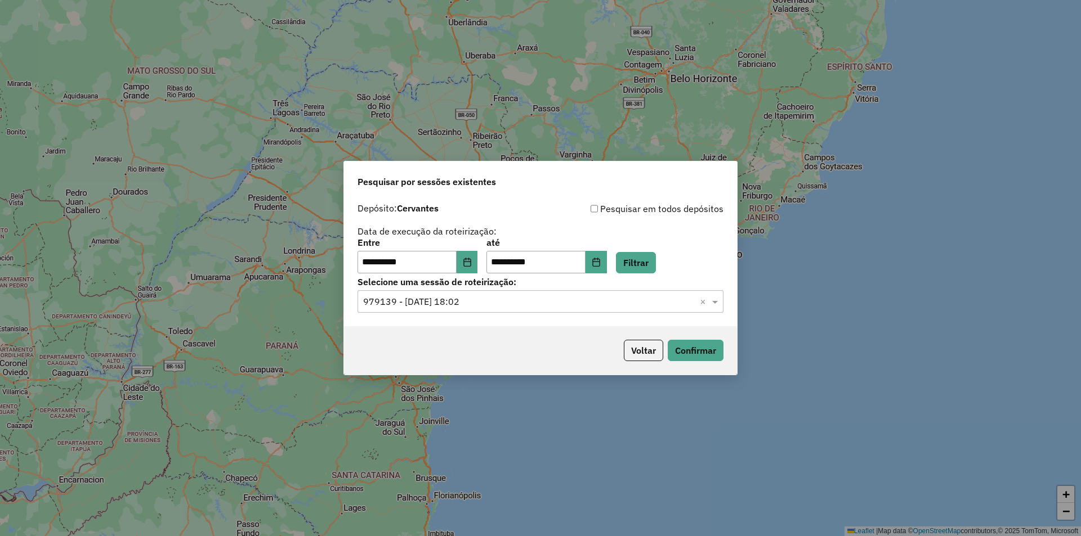 The image size is (1081, 536). I want to click on label: Depósito:, so click(398, 208).